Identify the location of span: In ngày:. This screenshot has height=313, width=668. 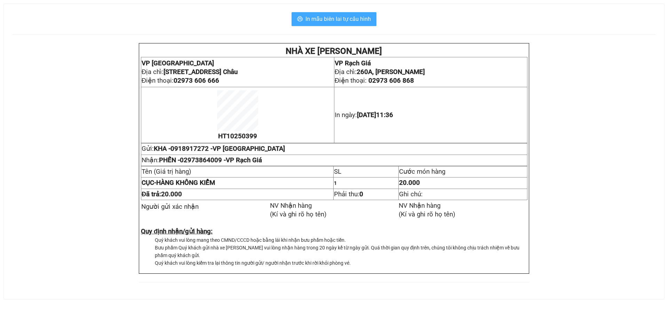
(364, 115).